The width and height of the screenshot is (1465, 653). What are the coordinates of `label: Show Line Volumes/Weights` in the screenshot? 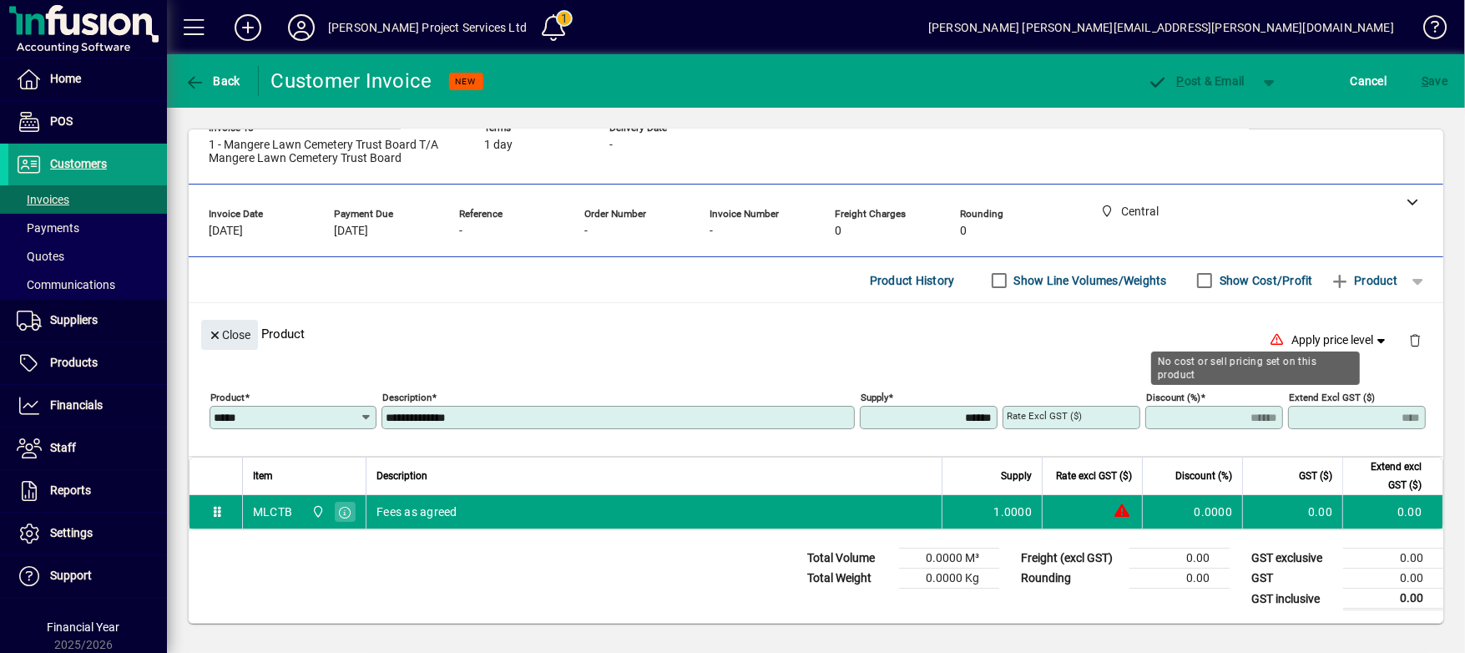 It's located at (1088, 280).